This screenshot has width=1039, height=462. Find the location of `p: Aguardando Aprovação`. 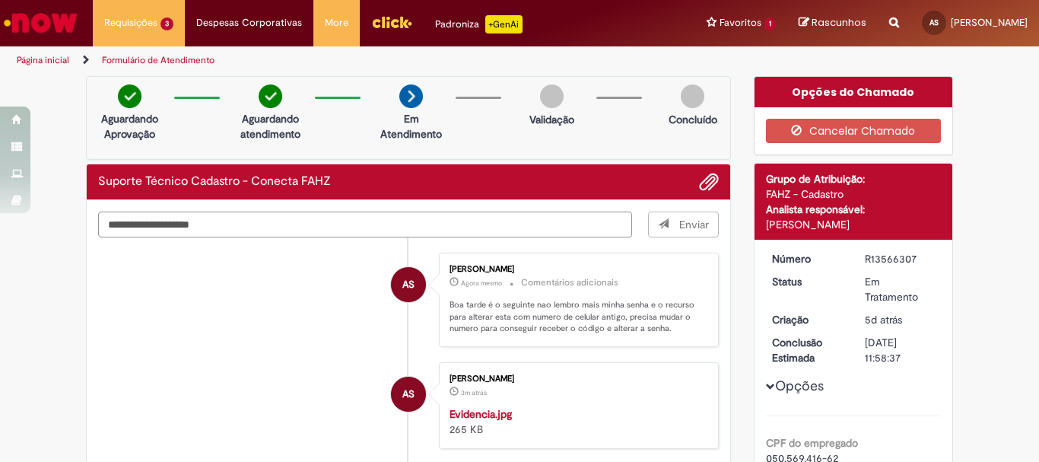

p: Aguardando Aprovação is located at coordinates (129, 126).